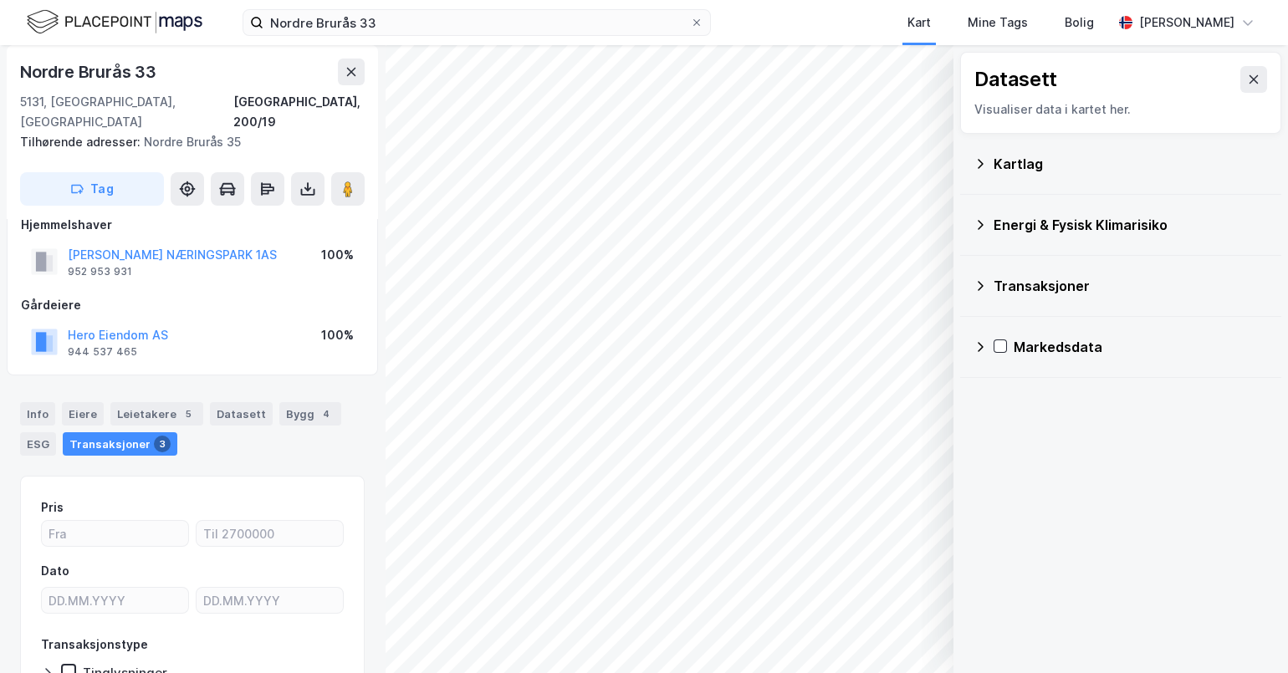 The width and height of the screenshot is (1288, 673). I want to click on div: 952 953 931, so click(100, 272).